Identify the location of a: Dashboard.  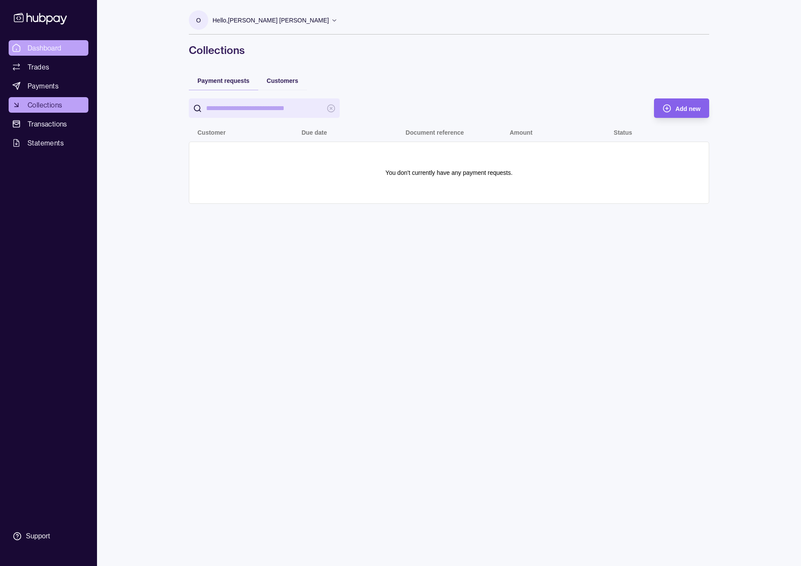
(48, 48).